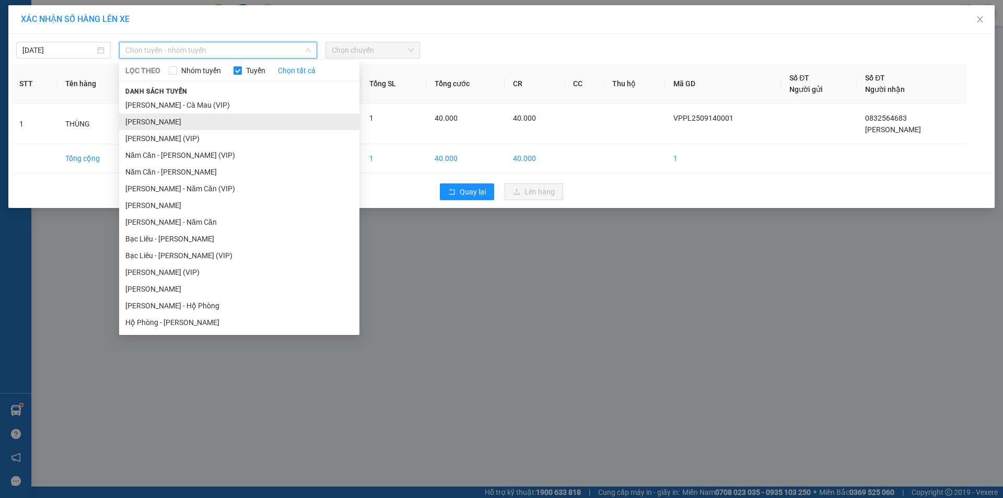 This screenshot has height=498, width=1003. I want to click on button: Close, so click(980, 20).